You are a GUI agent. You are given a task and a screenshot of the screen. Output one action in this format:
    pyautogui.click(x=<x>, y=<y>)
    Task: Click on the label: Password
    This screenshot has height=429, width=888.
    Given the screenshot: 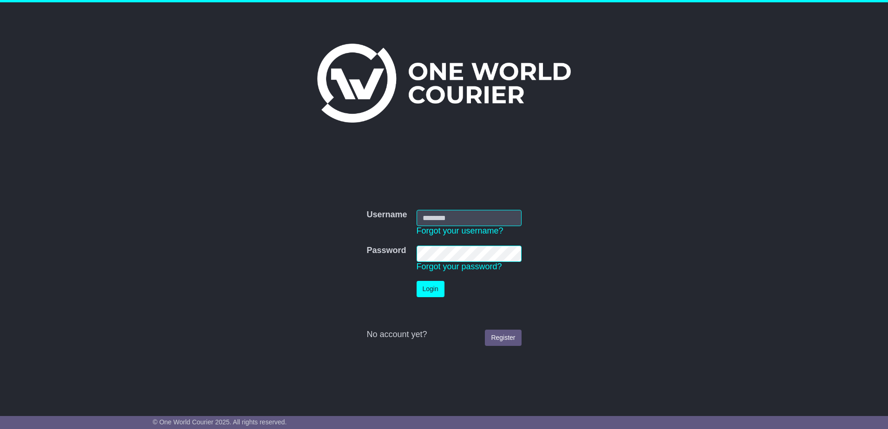 What is the action you would take?
    pyautogui.click(x=386, y=251)
    